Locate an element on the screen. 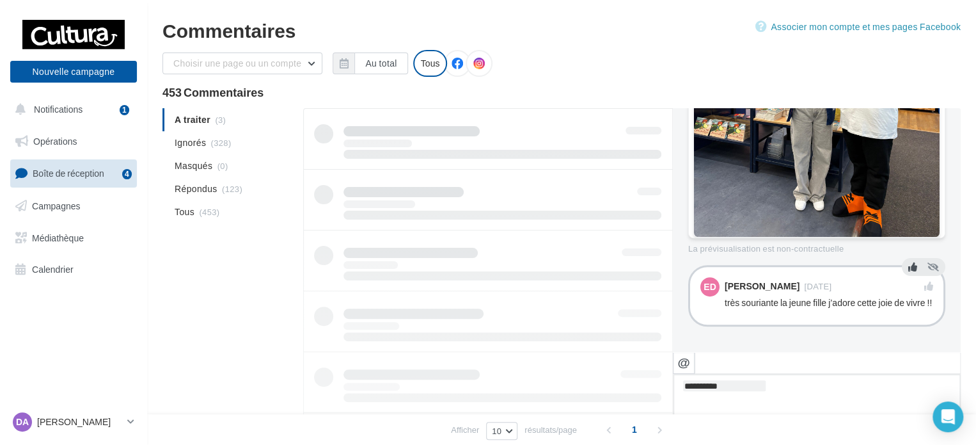  button: 10 is located at coordinates (501, 430).